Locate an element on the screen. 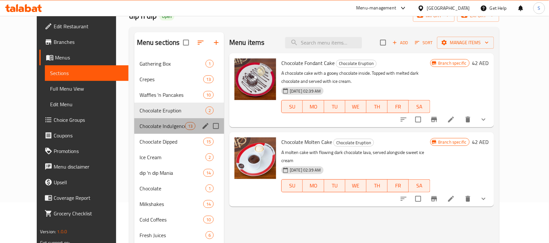 The image size is (549, 243). span: Chocolate Fondant Cake is located at coordinates (308, 63).